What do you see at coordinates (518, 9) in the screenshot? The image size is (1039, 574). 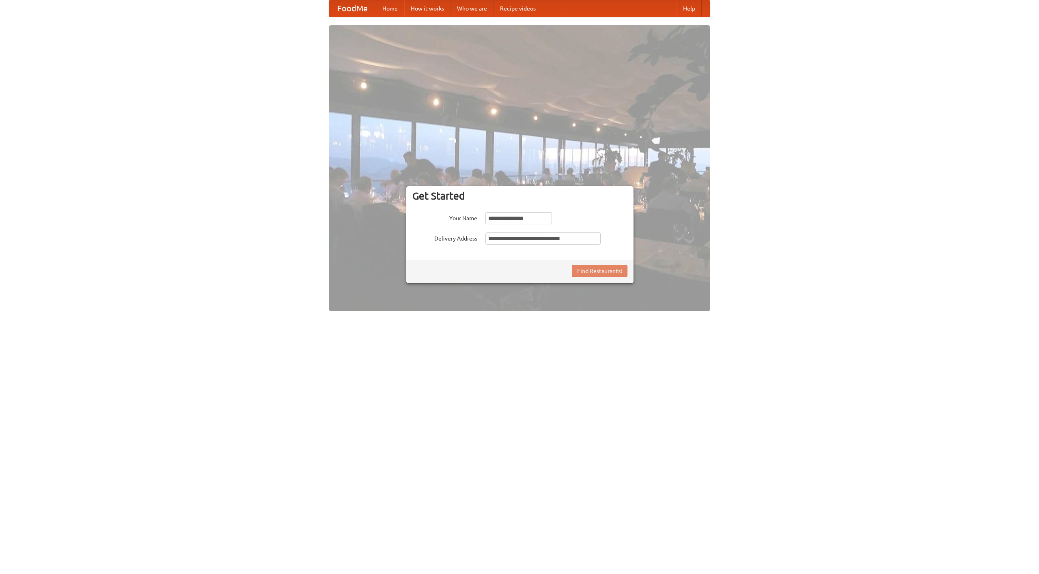 I see `a: Recipe videos` at bounding box center [518, 9].